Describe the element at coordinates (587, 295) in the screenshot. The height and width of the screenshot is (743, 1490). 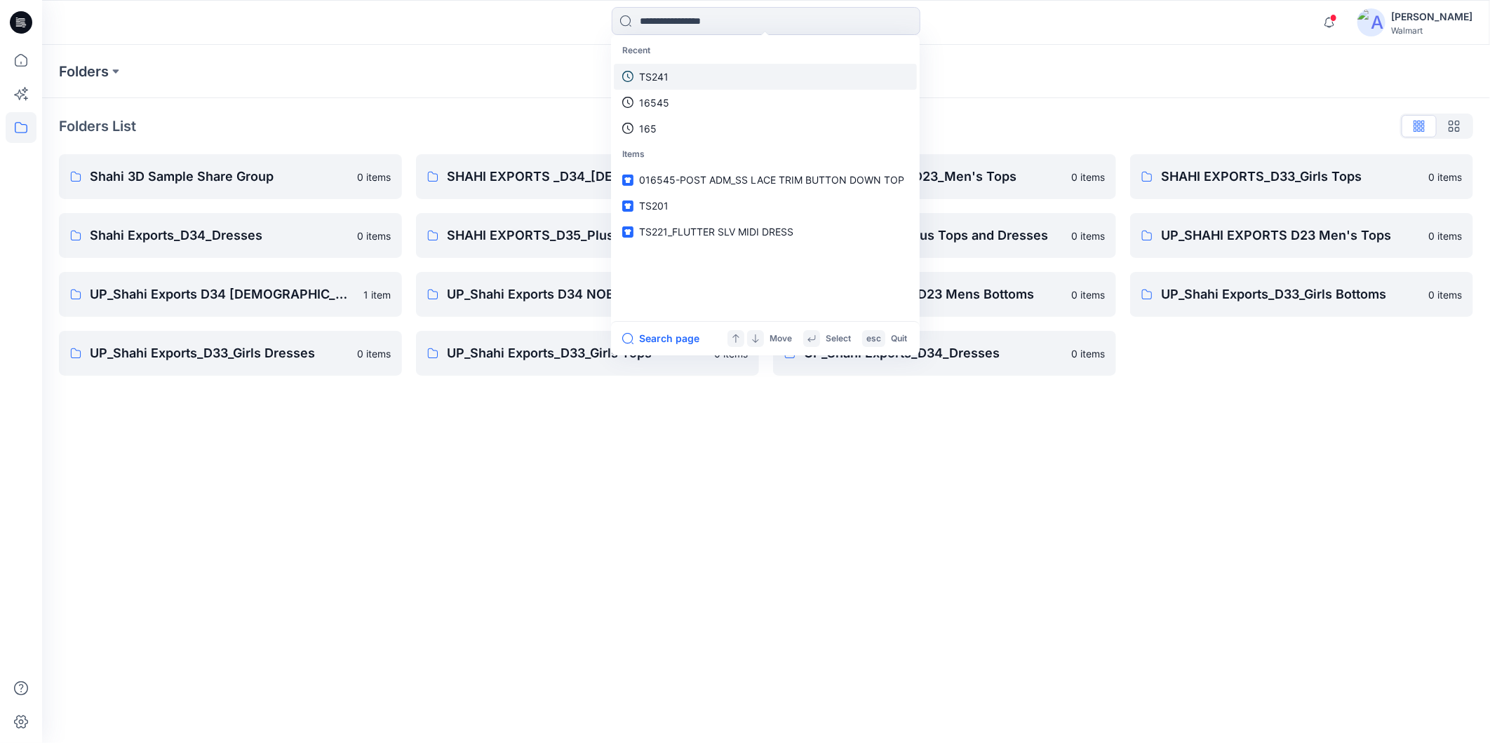
I see `a: UP_Shahi Exports D34 NOBO YA Adult Tops & Dress0 items` at that location.